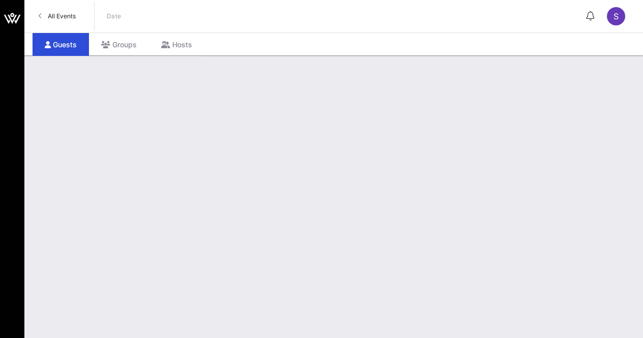 The height and width of the screenshot is (338, 643). Describe the element at coordinates (616, 16) in the screenshot. I see `span: S` at that location.